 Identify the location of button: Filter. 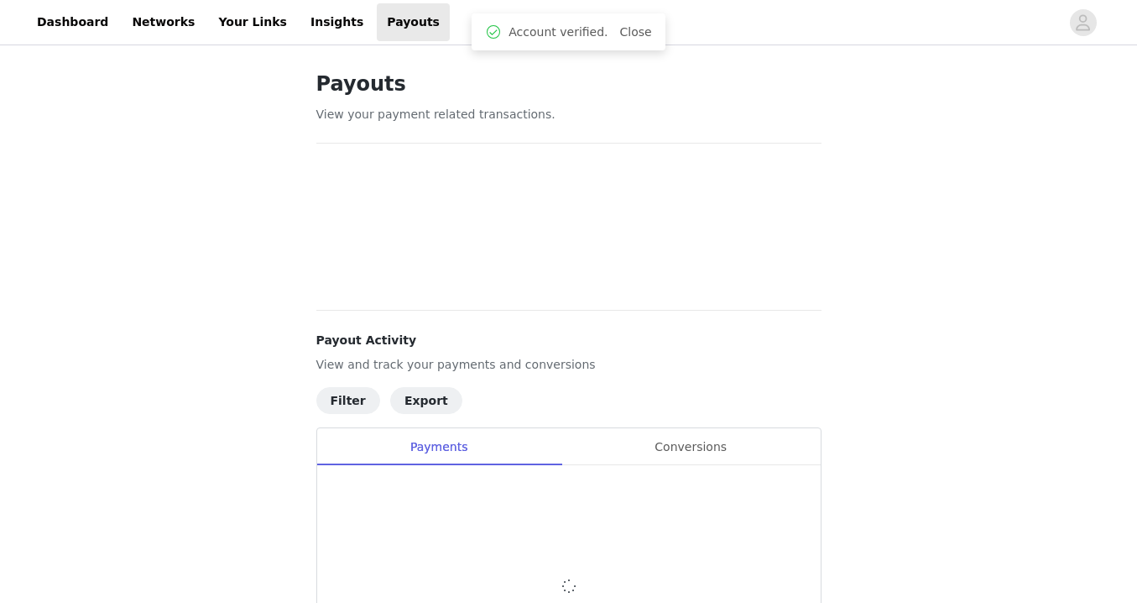
(348, 400).